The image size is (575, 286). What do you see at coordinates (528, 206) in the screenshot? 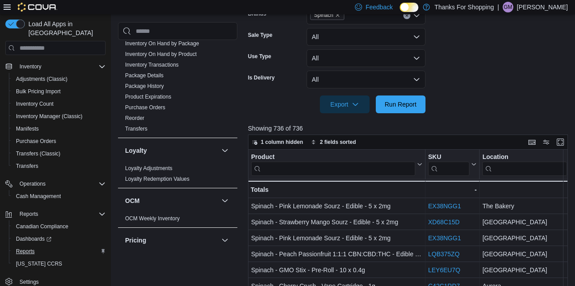
I see `div: The Bakery` at bounding box center [528, 206].